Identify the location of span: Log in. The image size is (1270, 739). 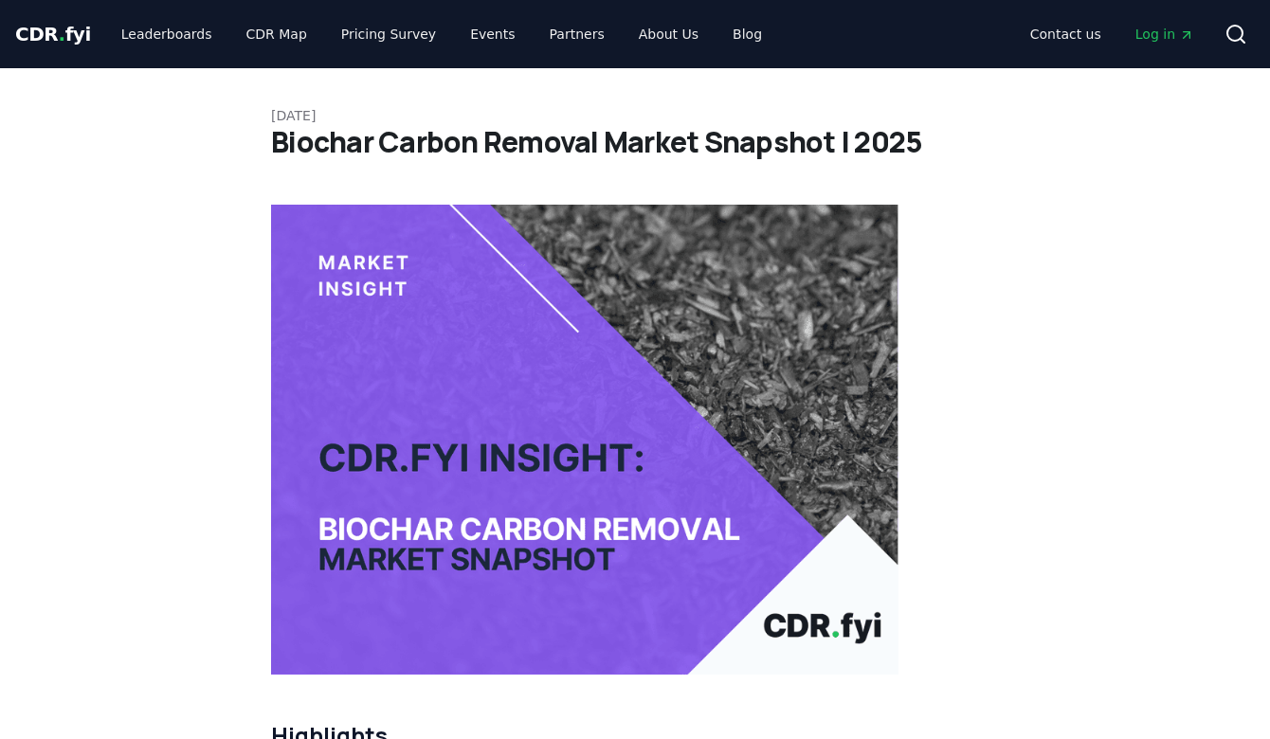
(1165, 34).